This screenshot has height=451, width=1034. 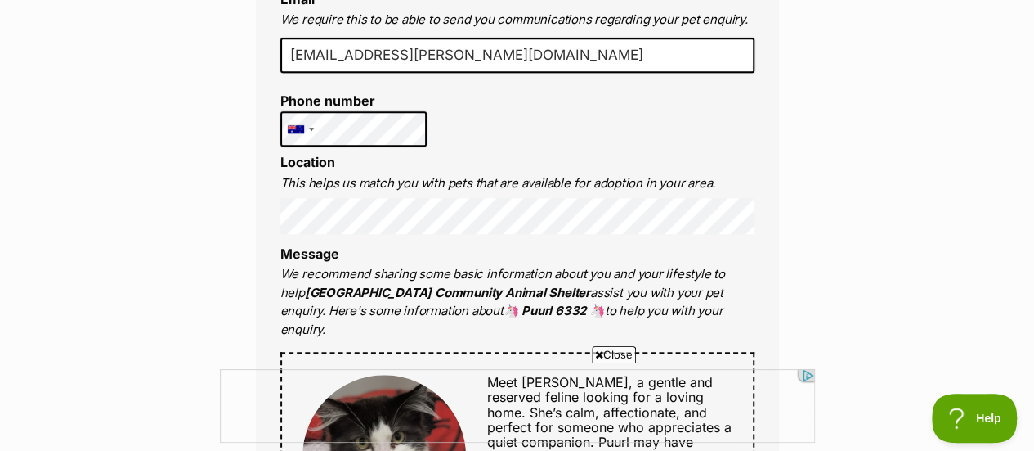 What do you see at coordinates (518, 302) in the screenshot?
I see `p: We recommend sharing some basic information about you and your lifestyle to help assist you with ...` at bounding box center [518, 302].